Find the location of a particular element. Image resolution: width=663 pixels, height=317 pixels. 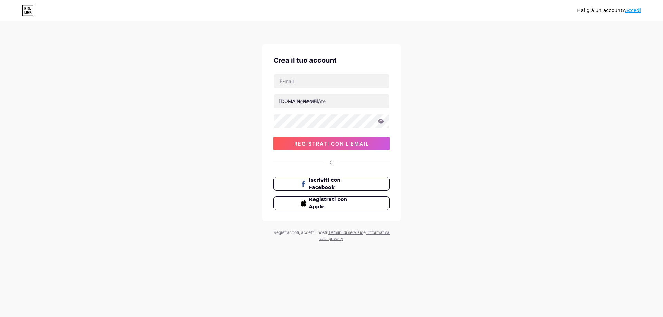

font: Termini di servizio is located at coordinates (346, 232).